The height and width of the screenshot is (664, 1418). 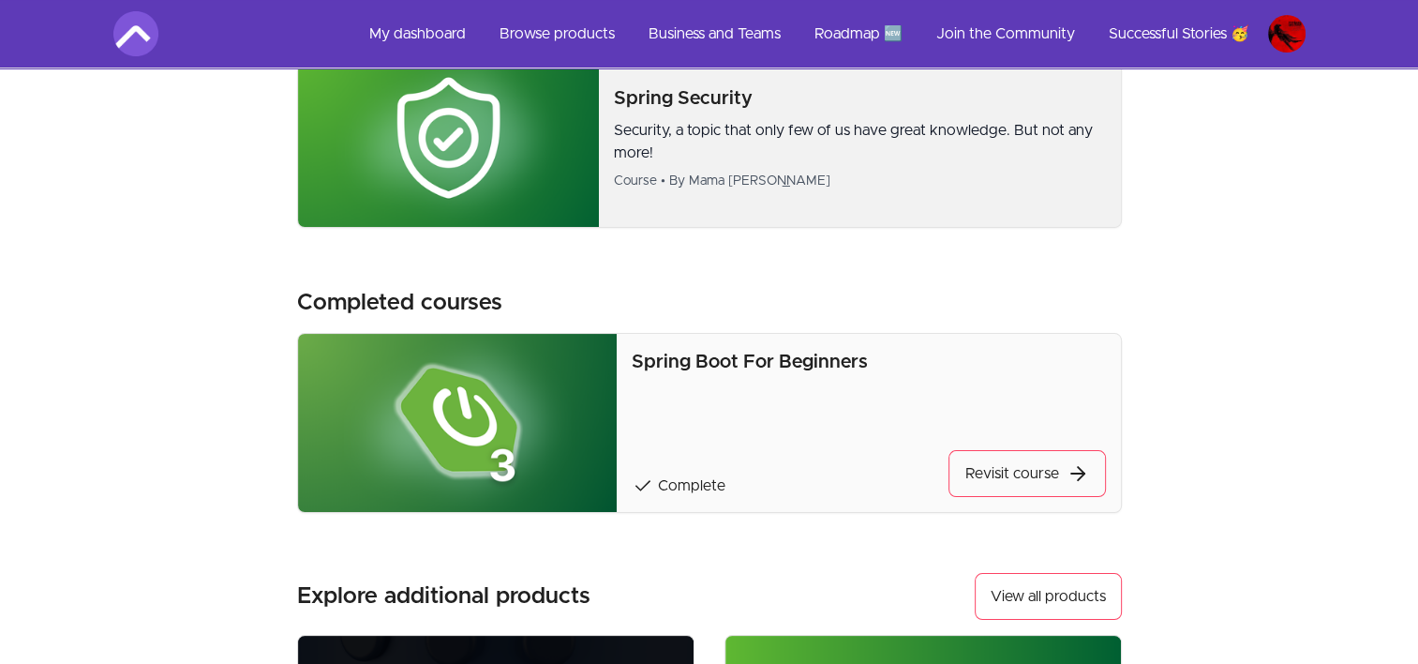 I want to click on a: Roadmap 🆕, so click(x=859, y=34).